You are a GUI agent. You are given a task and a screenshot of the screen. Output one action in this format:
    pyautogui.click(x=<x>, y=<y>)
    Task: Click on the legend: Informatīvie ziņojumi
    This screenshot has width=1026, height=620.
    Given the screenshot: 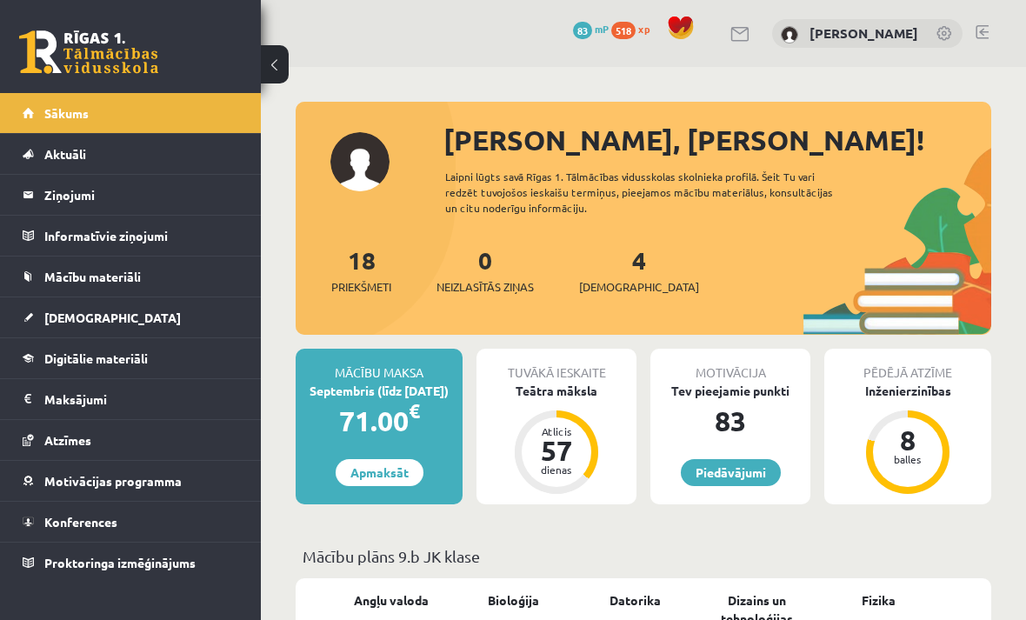 What is the action you would take?
    pyautogui.click(x=142, y=236)
    